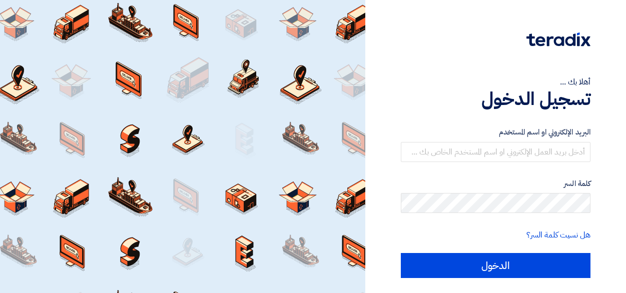  What do you see at coordinates (496, 132) in the screenshot?
I see `label: البريد الإلكتروني او اسم المستخدم` at bounding box center [496, 132].